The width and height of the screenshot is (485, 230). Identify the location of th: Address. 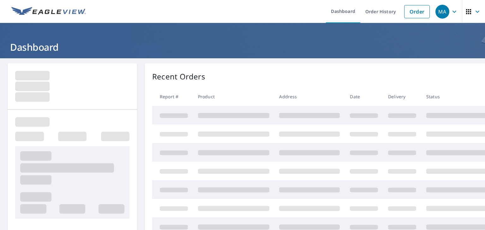
(309, 97).